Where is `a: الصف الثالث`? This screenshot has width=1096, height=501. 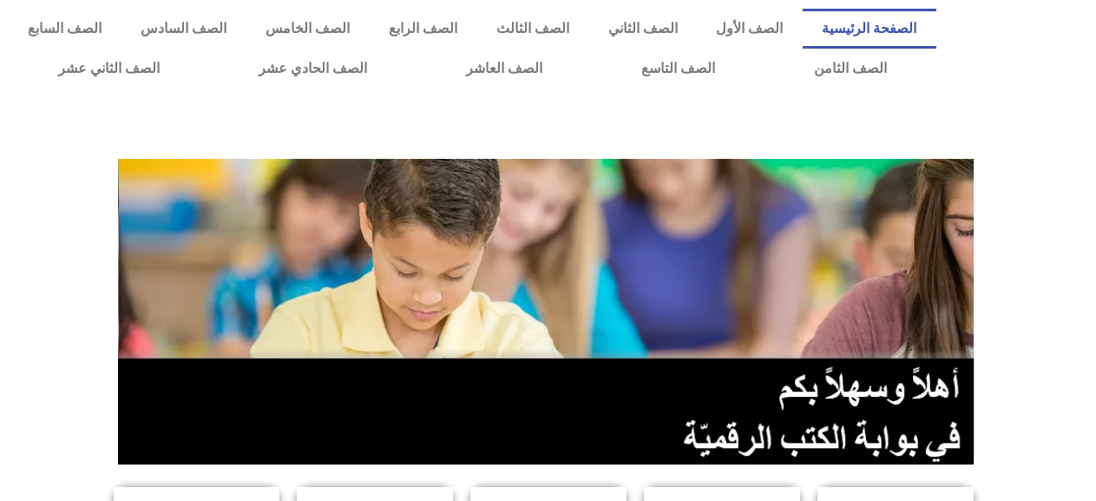
a: الصف الثالث is located at coordinates (532, 29).